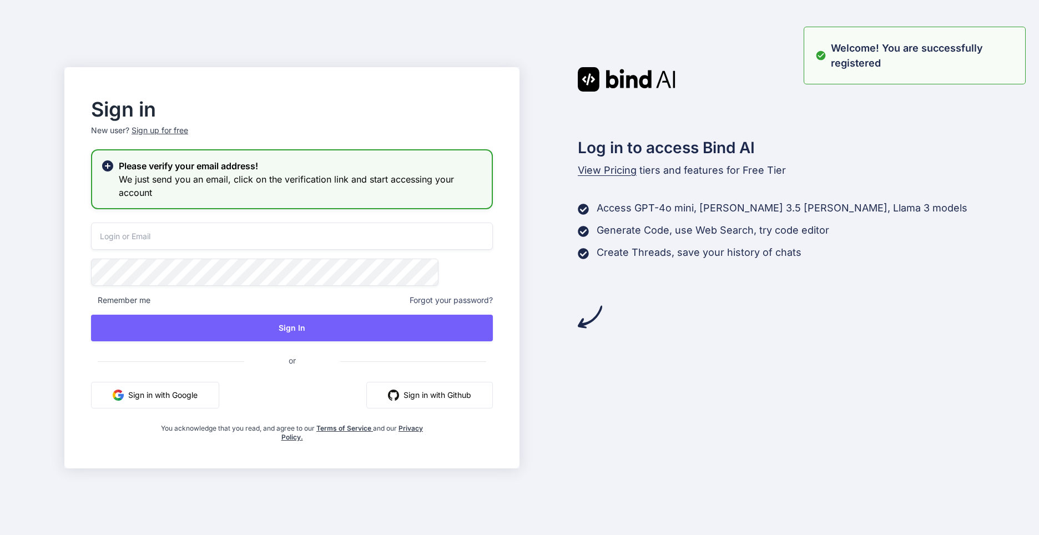 This screenshot has width=1039, height=535. I want to click on h2: Please verify your email address!, so click(301, 166).